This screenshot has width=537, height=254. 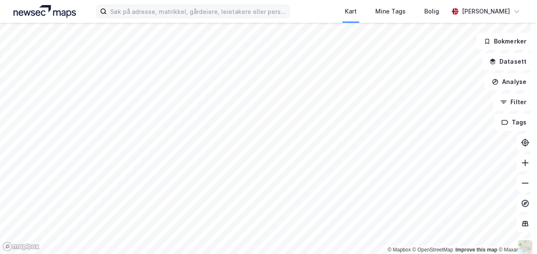 What do you see at coordinates (505, 41) in the screenshot?
I see `button: Bokmerker` at bounding box center [505, 41].